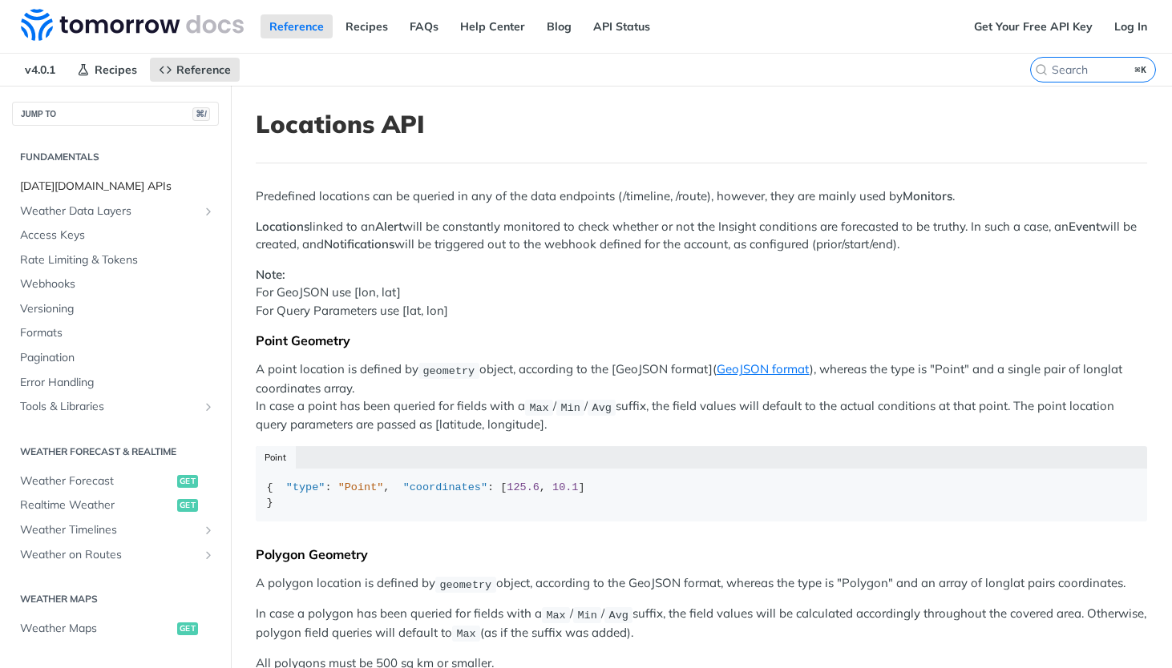 The width and height of the screenshot is (1172, 668). I want to click on img: Tomorrow.io Weather API Docs, so click(132, 25).